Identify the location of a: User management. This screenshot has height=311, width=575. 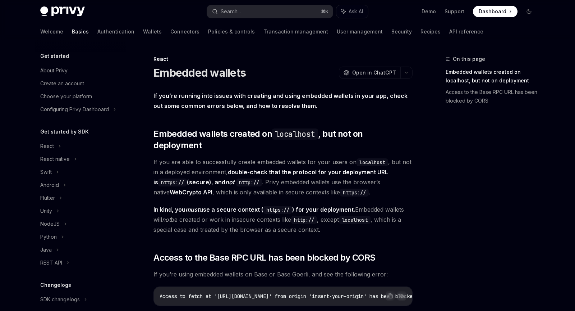
(360, 32).